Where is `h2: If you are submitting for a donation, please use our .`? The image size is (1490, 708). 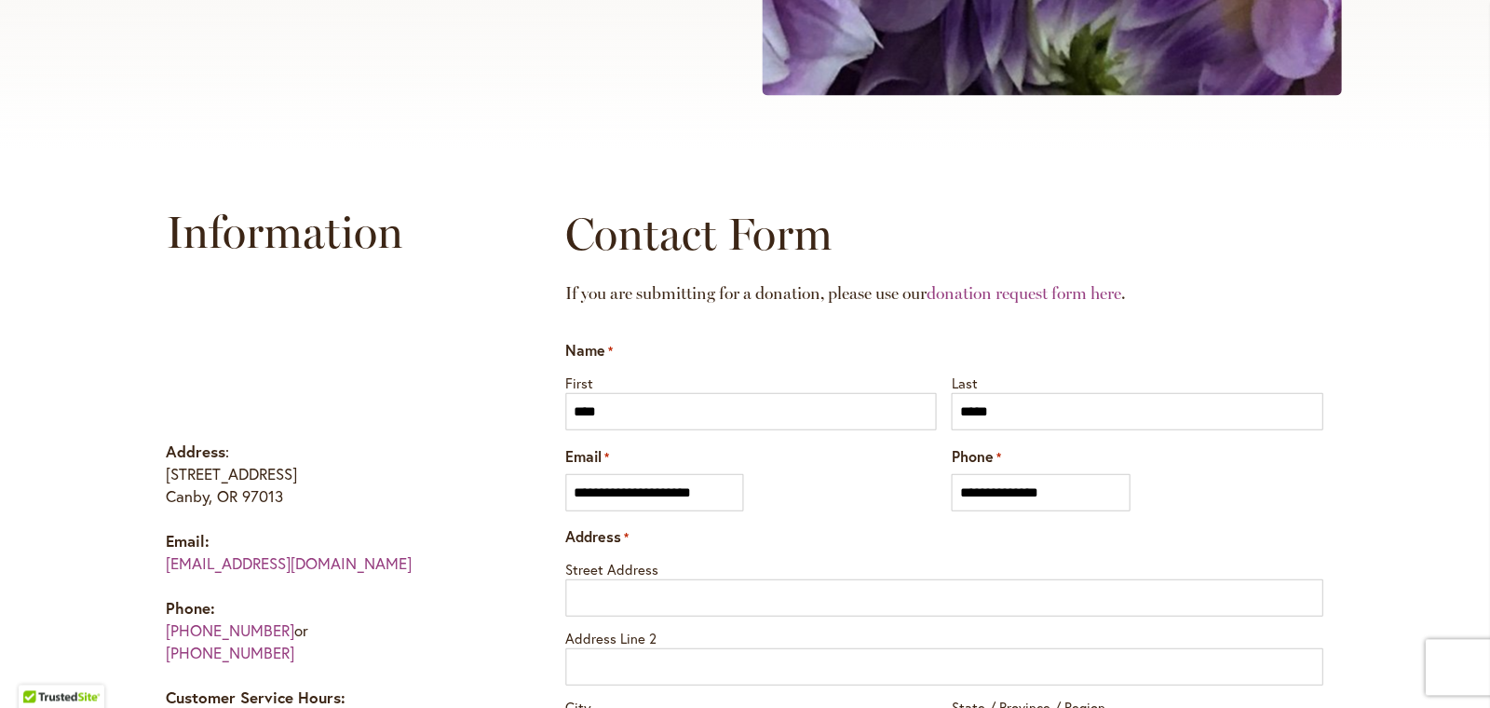 h2: If you are submitting for a donation, please use our . is located at coordinates (943, 292).